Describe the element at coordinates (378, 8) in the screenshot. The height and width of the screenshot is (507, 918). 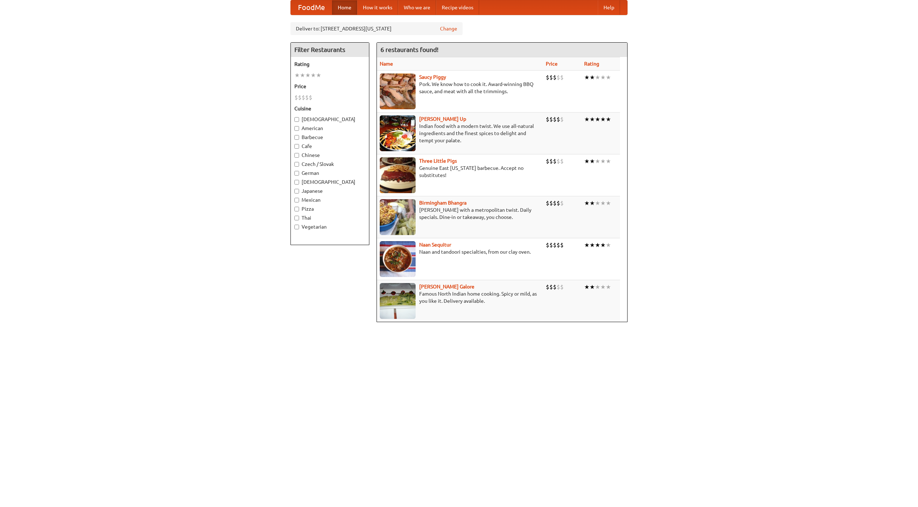
I see `a: How it works` at that location.